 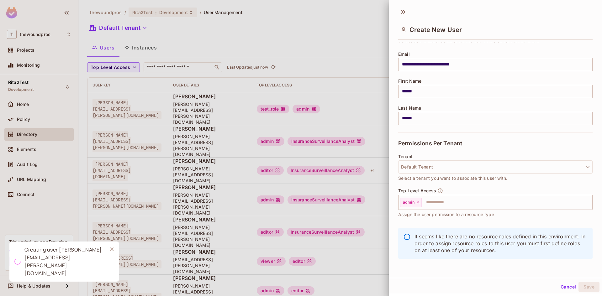 I want to click on span: Tenant, so click(x=405, y=157).